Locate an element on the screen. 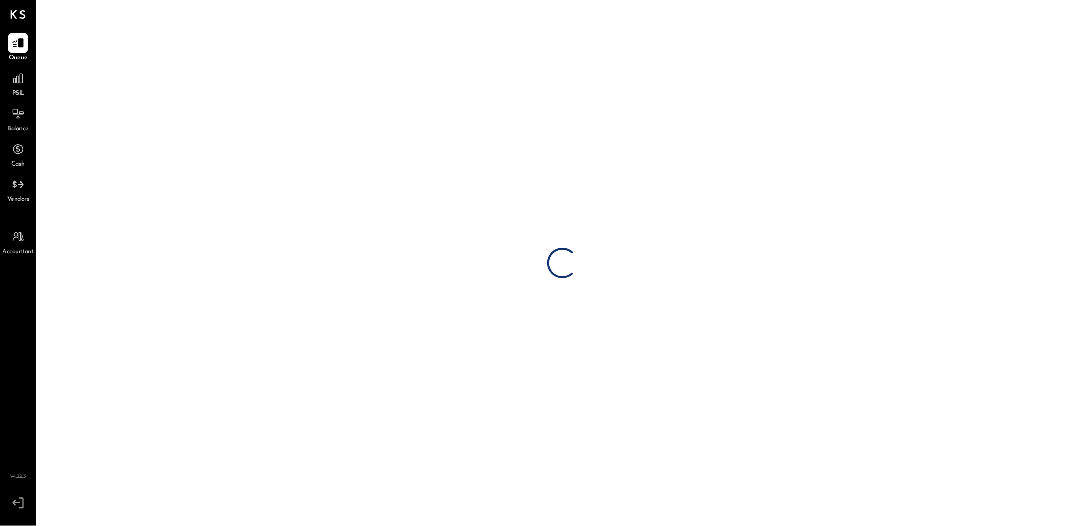 The image size is (1088, 526). a: Vendors is located at coordinates (18, 190).